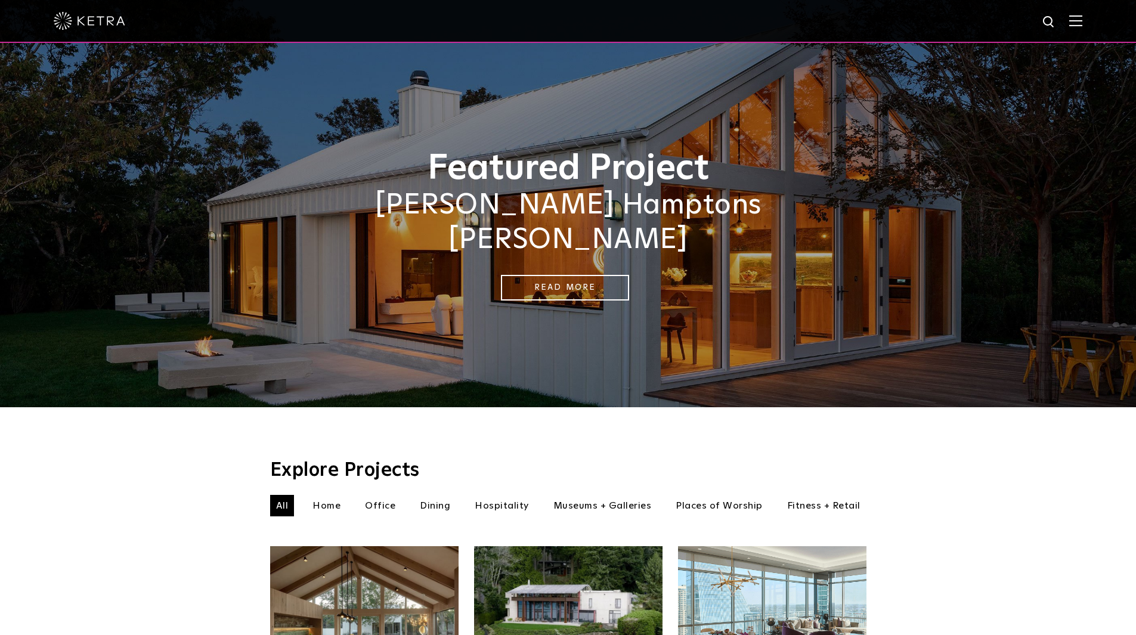 The height and width of the screenshot is (635, 1136). What do you see at coordinates (501, 506) in the screenshot?
I see `li: Hospitality` at bounding box center [501, 506].